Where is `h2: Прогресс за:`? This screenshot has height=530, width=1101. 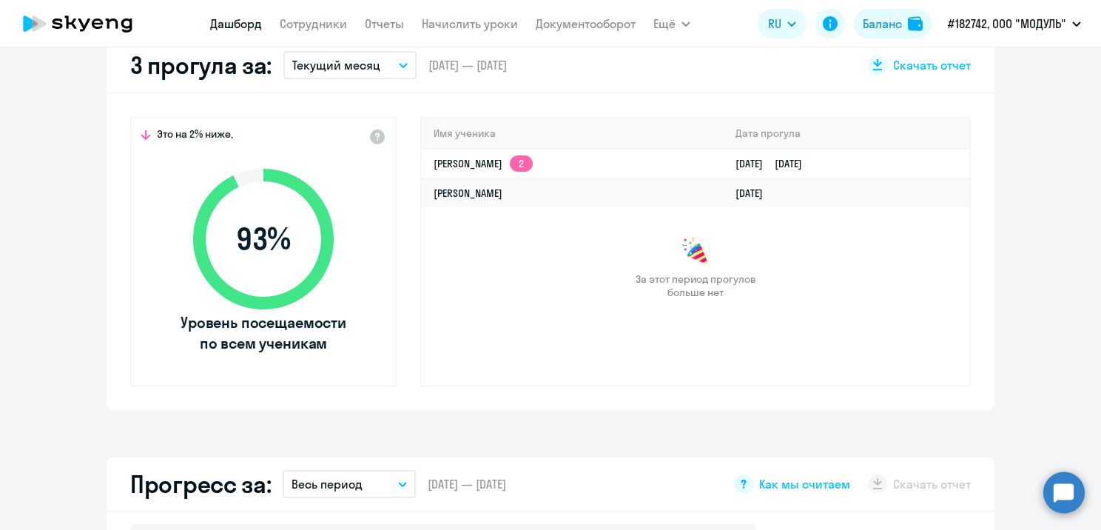
h2: Прогресс за: is located at coordinates (200, 484).